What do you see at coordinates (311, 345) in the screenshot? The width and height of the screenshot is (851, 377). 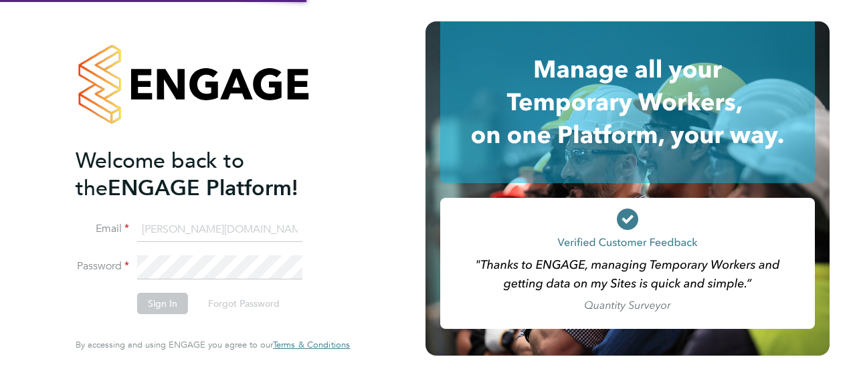 I see `a: Terms & Conditions` at bounding box center [311, 345].